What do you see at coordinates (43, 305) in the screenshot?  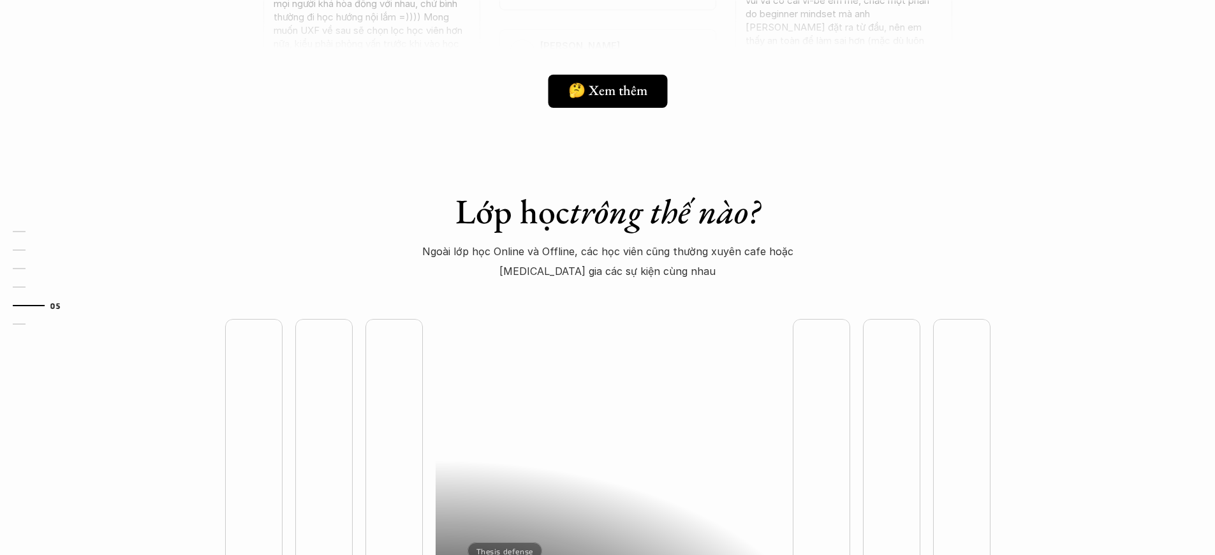 I see `a: 05` at bounding box center [43, 305].